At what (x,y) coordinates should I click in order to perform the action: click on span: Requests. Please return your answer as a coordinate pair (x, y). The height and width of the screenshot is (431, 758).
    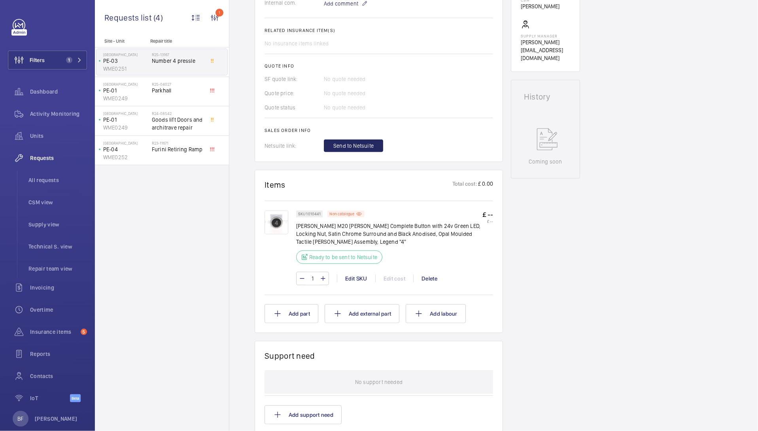
    Looking at the image, I should click on (59, 158).